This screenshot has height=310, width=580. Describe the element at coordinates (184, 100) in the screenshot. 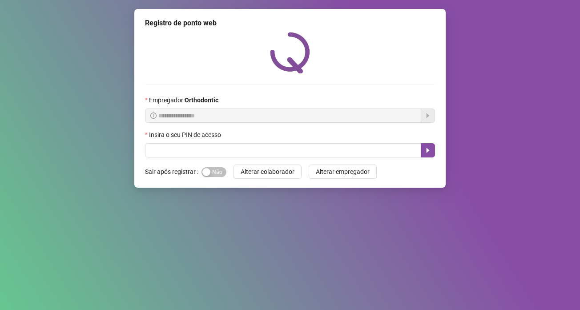

I see `span: Empregador :` at that location.